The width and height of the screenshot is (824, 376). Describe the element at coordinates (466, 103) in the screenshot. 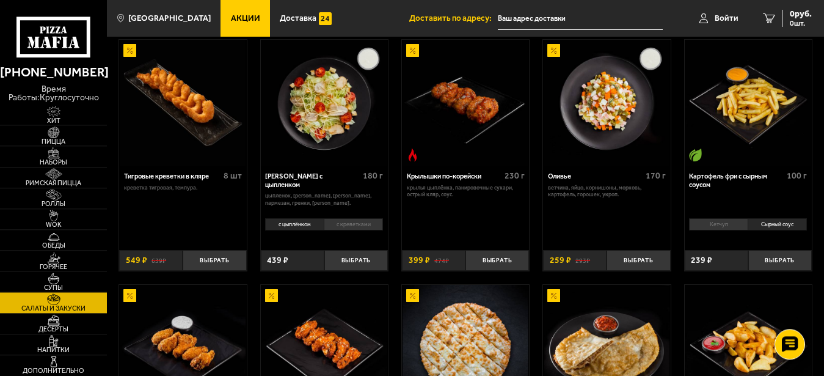

I see `a: АкционныйОстрое блюдоКрылышки по-корейски` at that location.